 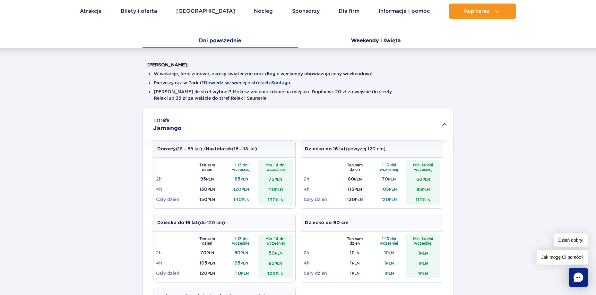 What do you see at coordinates (207, 200) in the screenshot?
I see `td: 150` at bounding box center [207, 200].